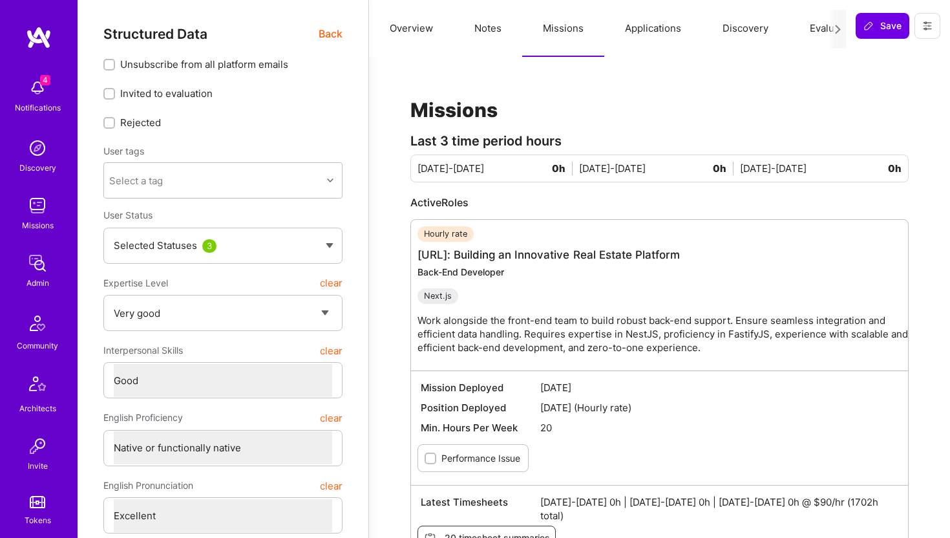  Describe the element at coordinates (155, 34) in the screenshot. I see `span: Structured Data` at that location.